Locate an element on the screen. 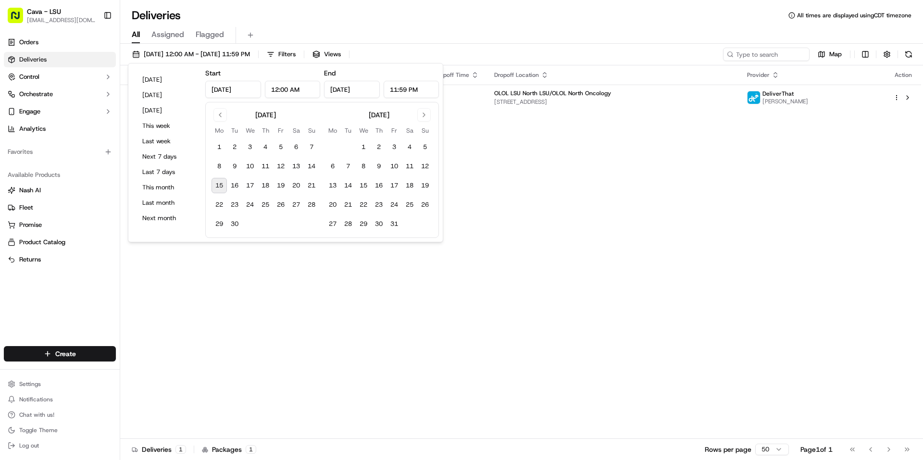 This screenshot has width=923, height=460. button: 9 is located at coordinates (379, 166).